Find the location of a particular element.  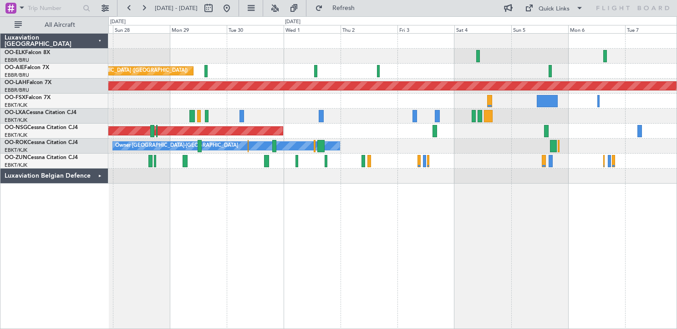

div: Quick Links is located at coordinates (554, 9).